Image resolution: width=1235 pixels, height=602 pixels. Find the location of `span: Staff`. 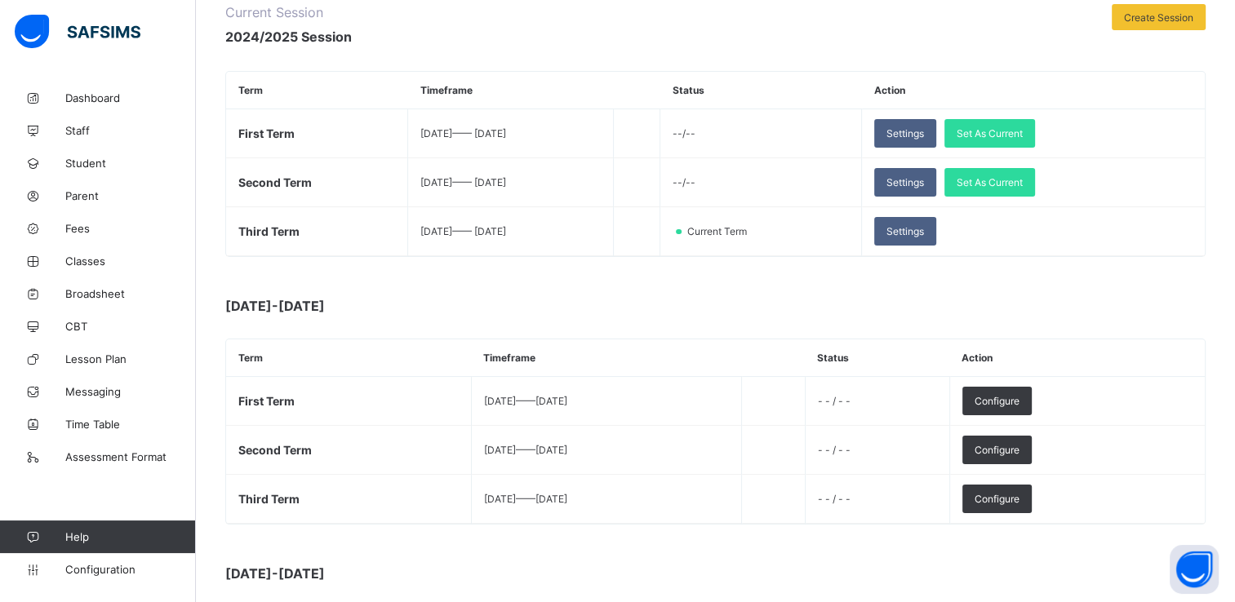

span: Staff is located at coordinates (131, 131).